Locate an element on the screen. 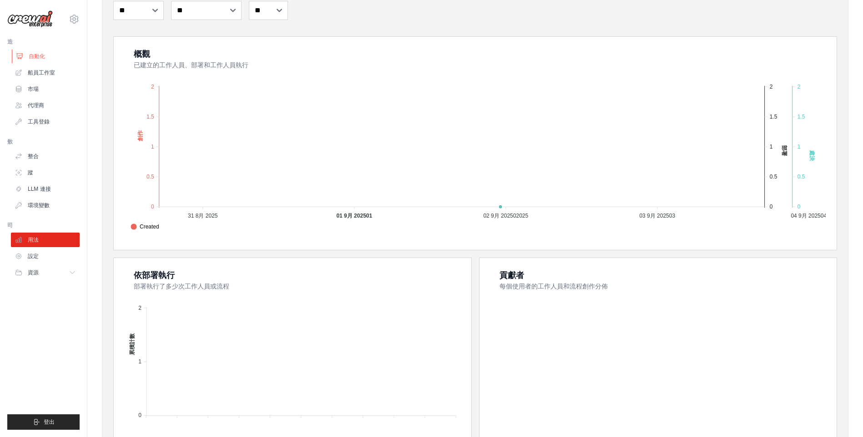  dt: 每個使用者的工作人員和流程創作分佈 is located at coordinates (663, 287).